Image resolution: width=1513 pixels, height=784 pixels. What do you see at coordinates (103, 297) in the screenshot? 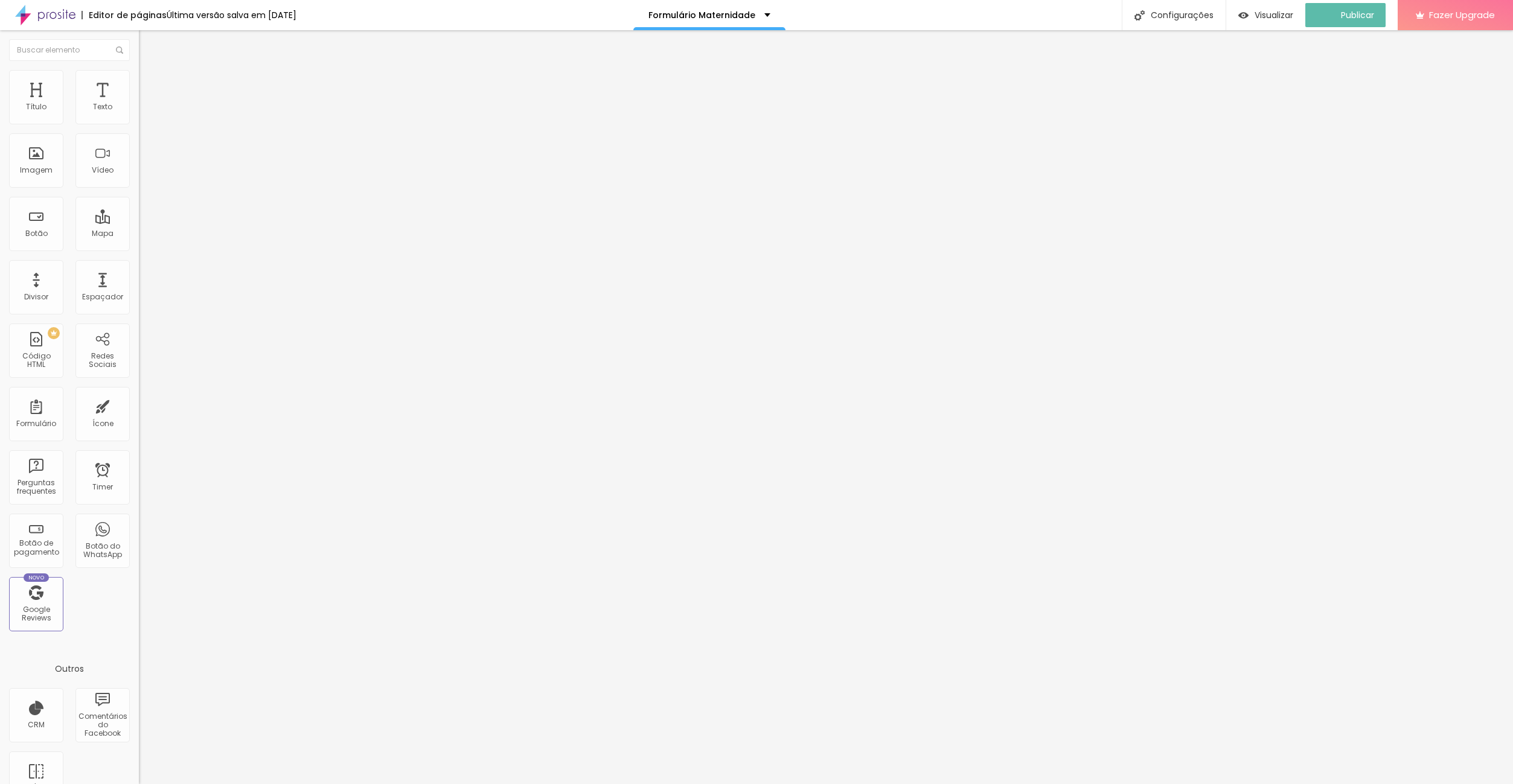
I see `div: Espaçador` at bounding box center [103, 297].